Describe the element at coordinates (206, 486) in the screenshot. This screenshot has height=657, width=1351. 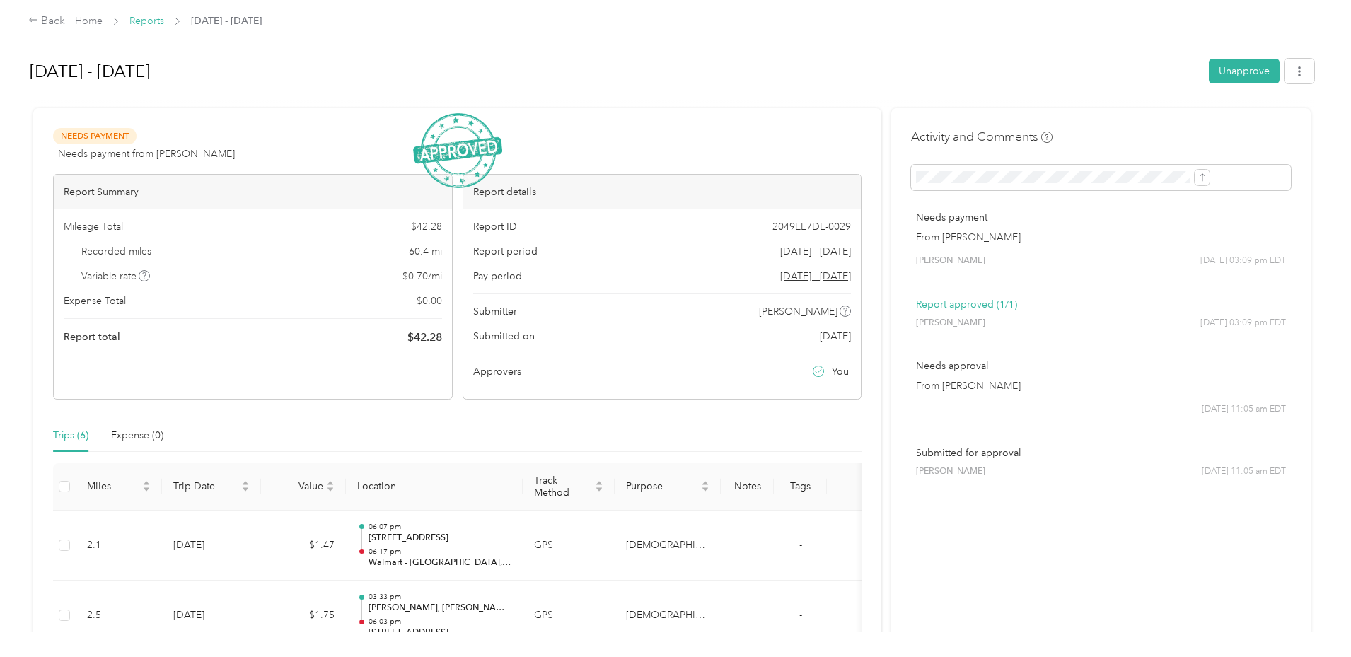
I see `span: Trip Date` at that location.